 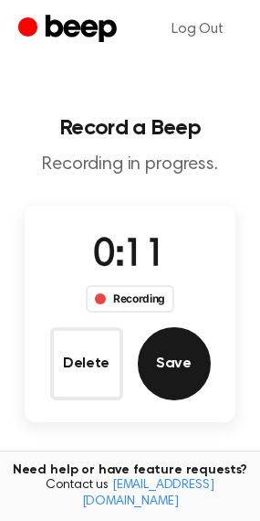 What do you see at coordinates (87, 364) in the screenshot?
I see `button: Delete Audio Record` at bounding box center [87, 364].